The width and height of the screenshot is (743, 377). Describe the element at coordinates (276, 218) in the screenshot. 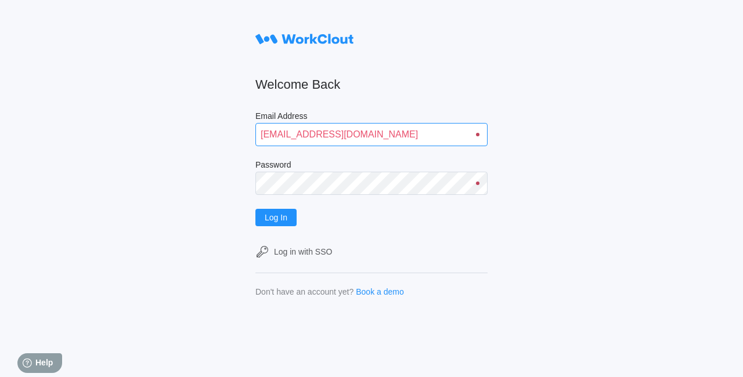

I see `button: Log In` at that location.